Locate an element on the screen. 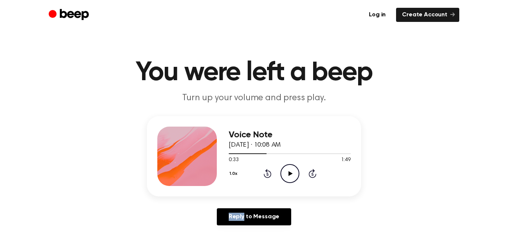  p: Turn up your volume and press play. is located at coordinates (254, 98).